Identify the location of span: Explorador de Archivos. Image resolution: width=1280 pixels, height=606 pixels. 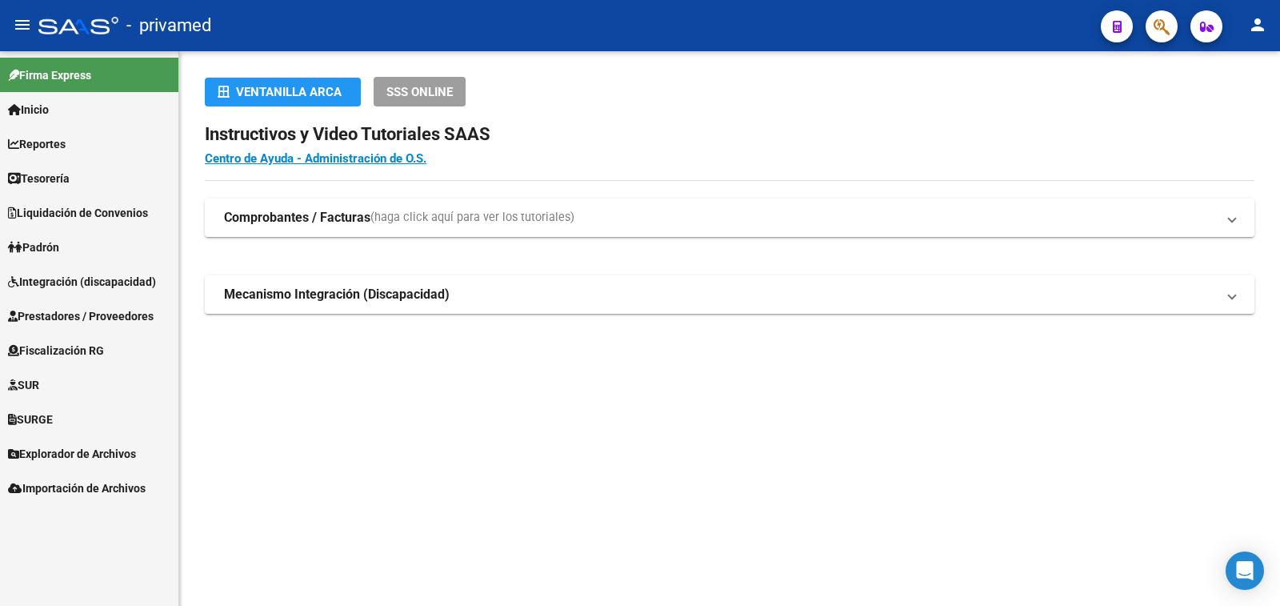
(72, 454).